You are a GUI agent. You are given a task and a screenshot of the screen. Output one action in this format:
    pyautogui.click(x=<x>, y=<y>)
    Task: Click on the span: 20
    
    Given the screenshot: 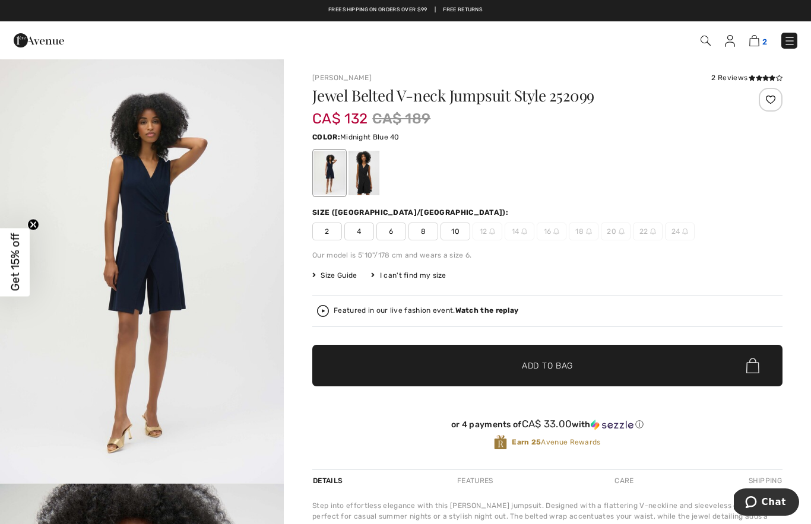 What is the action you would take?
    pyautogui.click(x=616, y=232)
    